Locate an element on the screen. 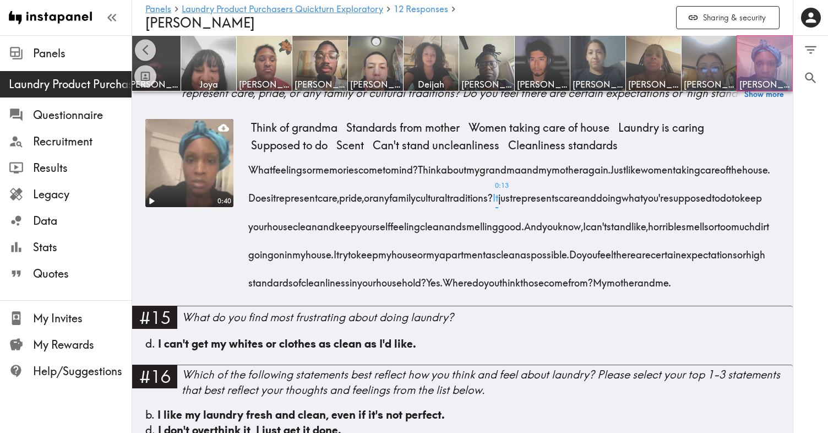 Image resolution: width=828 pixels, height=433 pixels. span: dirt is located at coordinates (762, 222).